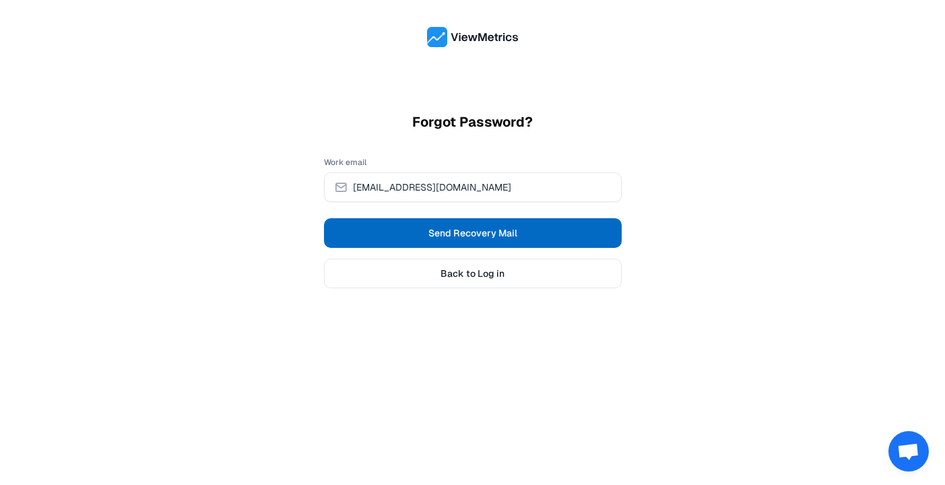  I want to click on button: Send Recovery Mail, so click(473, 233).